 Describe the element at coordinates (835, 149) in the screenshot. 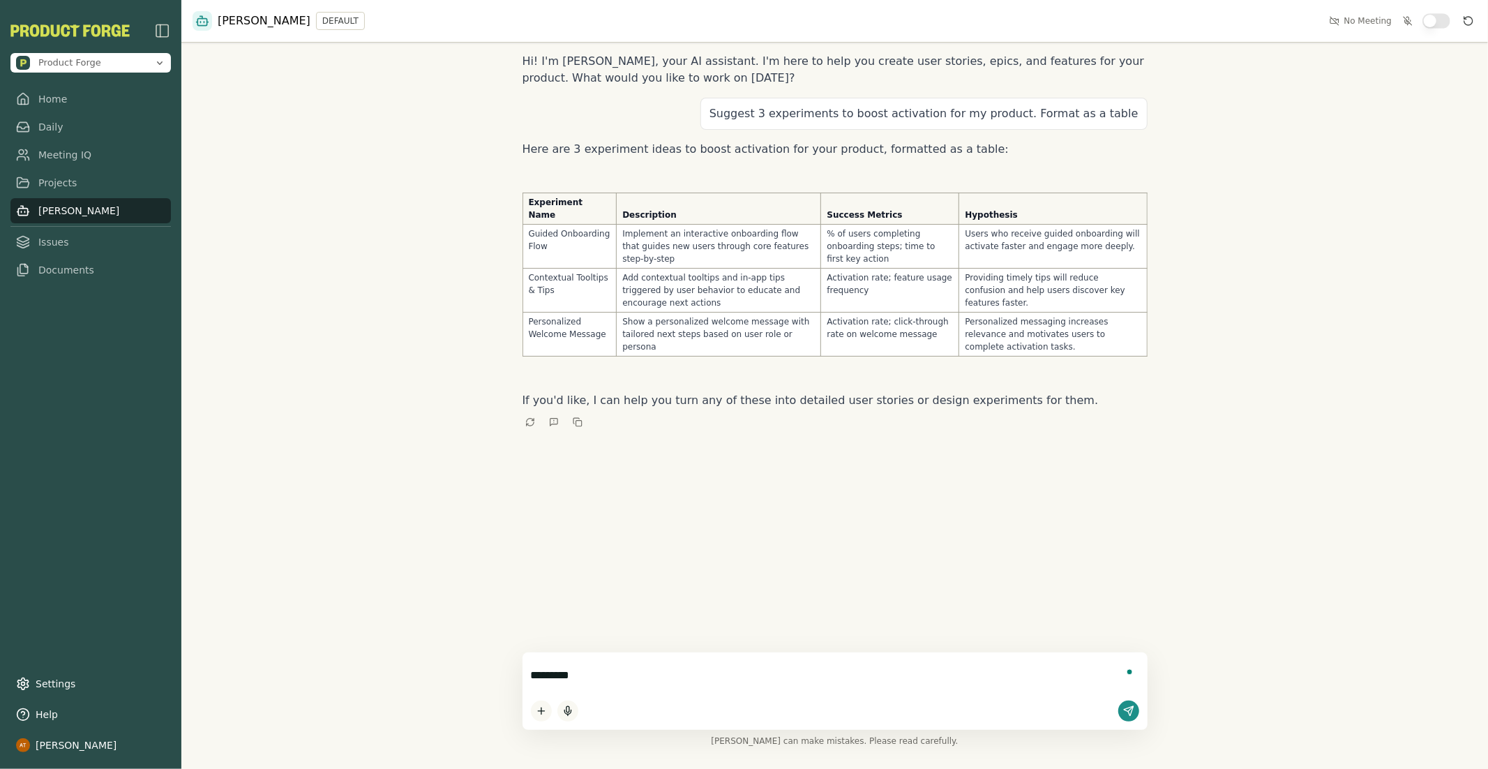

I see `p: Here are 3 experiment ideas to boost activation for your product, formatted as a table:` at that location.